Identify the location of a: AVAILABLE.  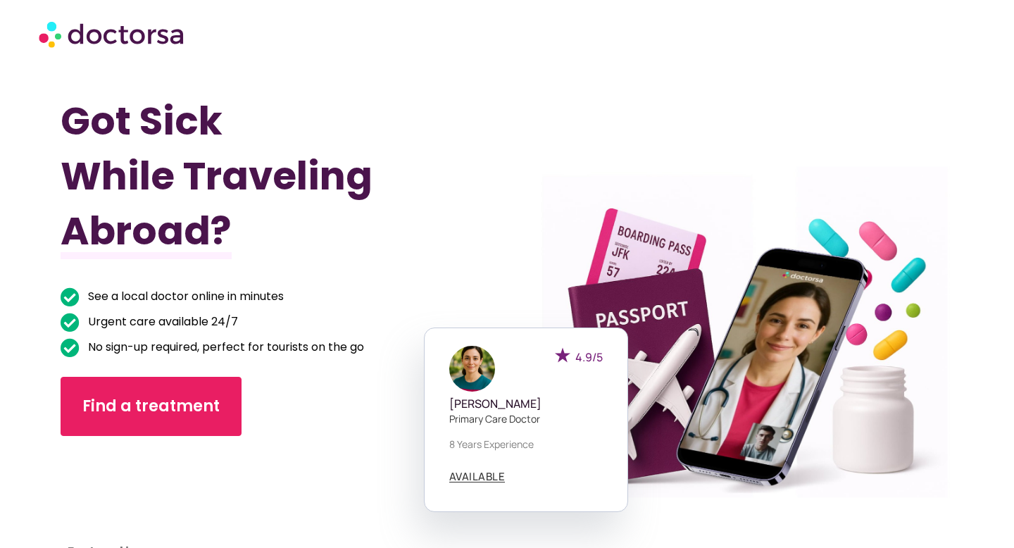
(477, 477).